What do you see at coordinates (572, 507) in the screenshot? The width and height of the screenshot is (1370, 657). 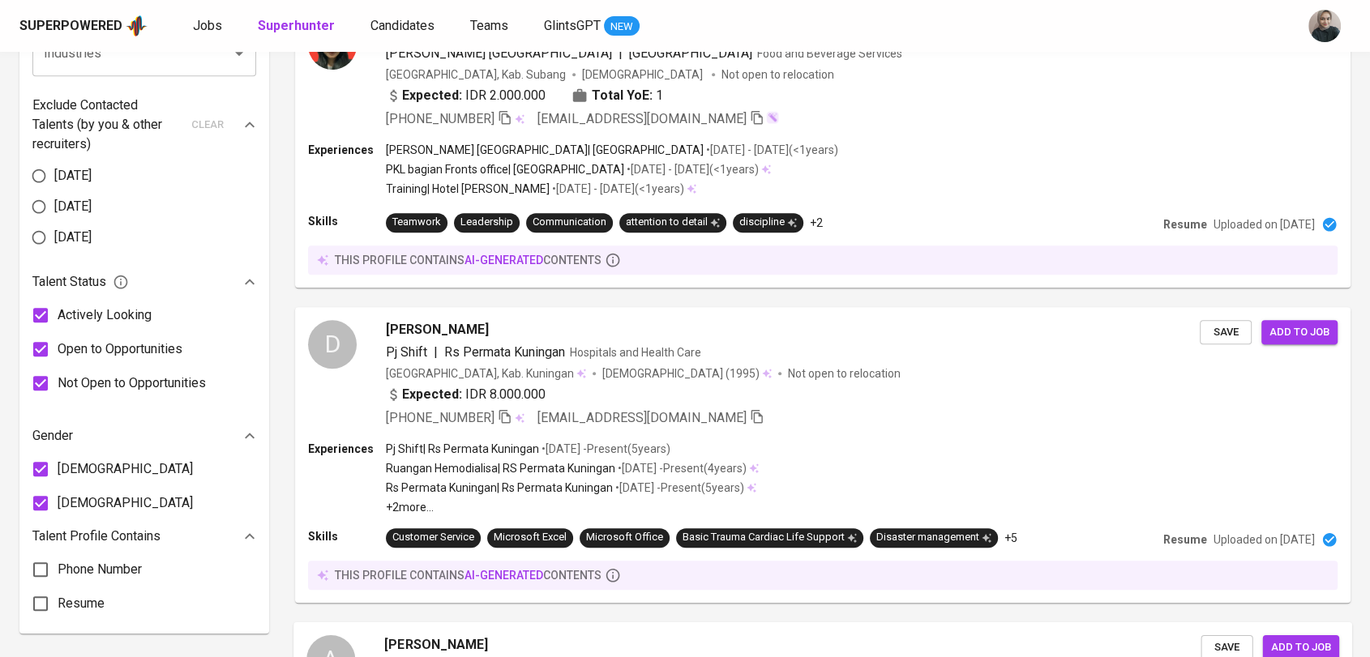 I see `p: +2 more ...` at bounding box center [572, 507].